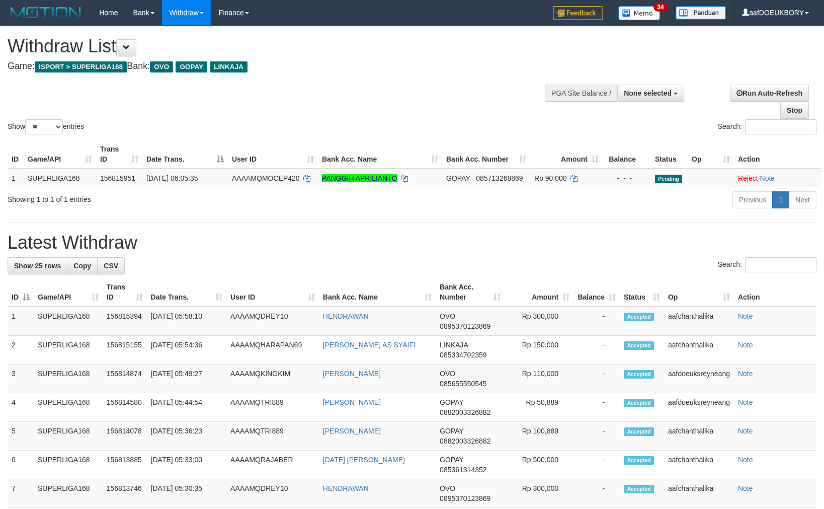  I want to click on td: Rp 150,000, so click(539, 350).